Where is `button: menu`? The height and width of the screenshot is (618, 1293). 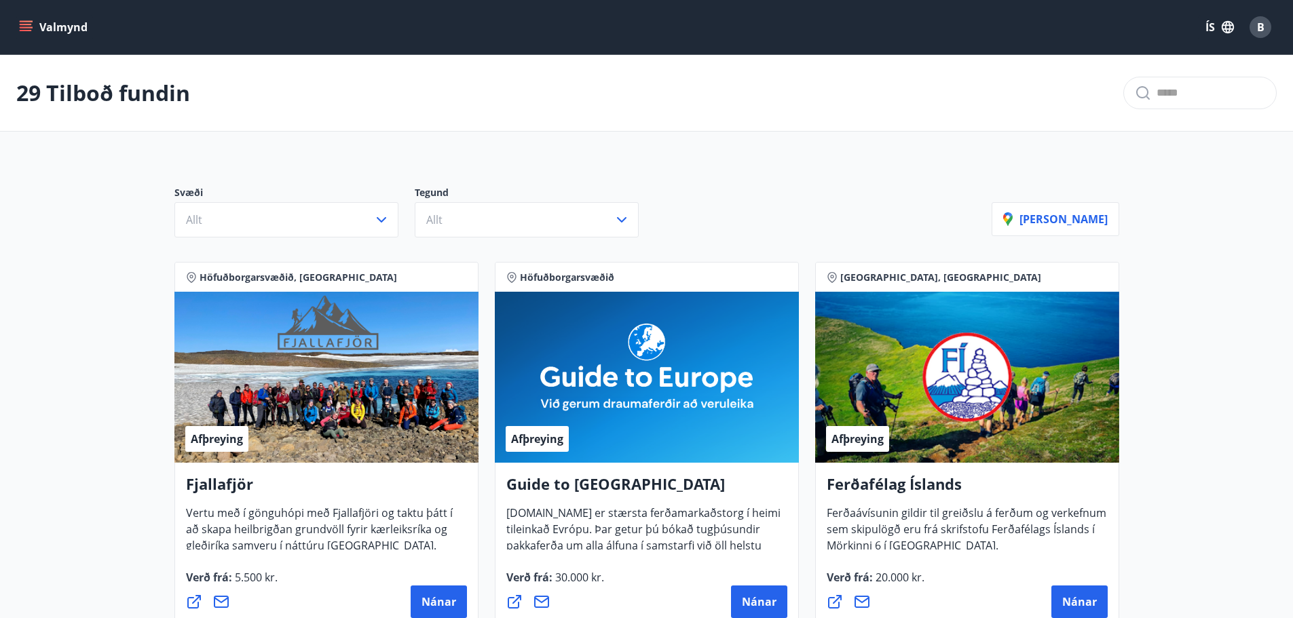 button: menu is located at coordinates (54, 27).